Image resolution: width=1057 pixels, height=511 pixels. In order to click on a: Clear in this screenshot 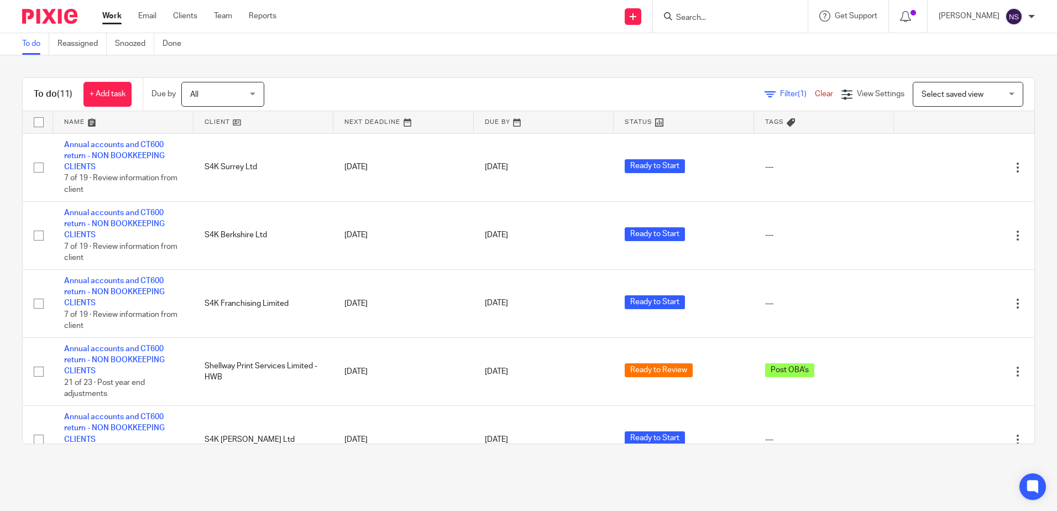, I will do `click(824, 94)`.